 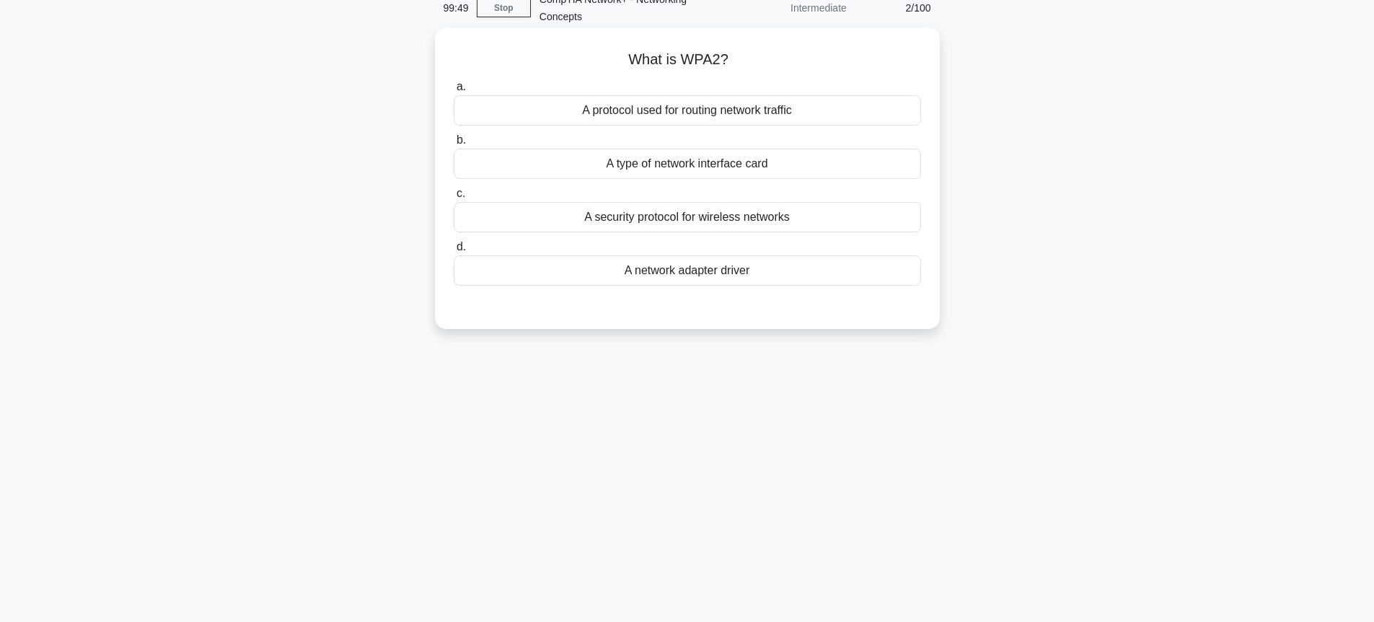 What do you see at coordinates (461, 86) in the screenshot?
I see `span: a.` at bounding box center [461, 86].